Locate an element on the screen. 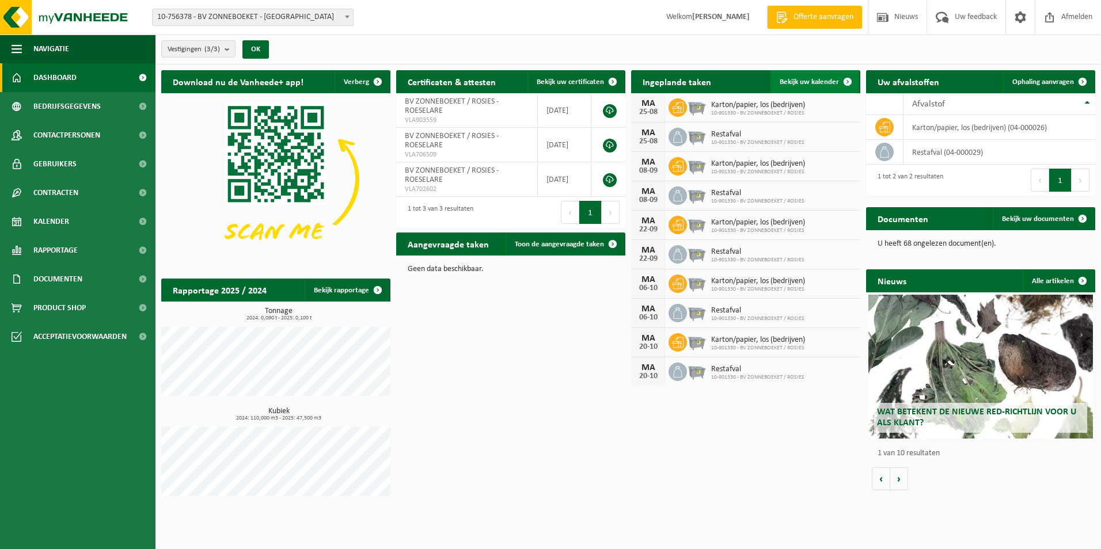 This screenshot has width=1101, height=549. button: Volgende is located at coordinates (899, 479).